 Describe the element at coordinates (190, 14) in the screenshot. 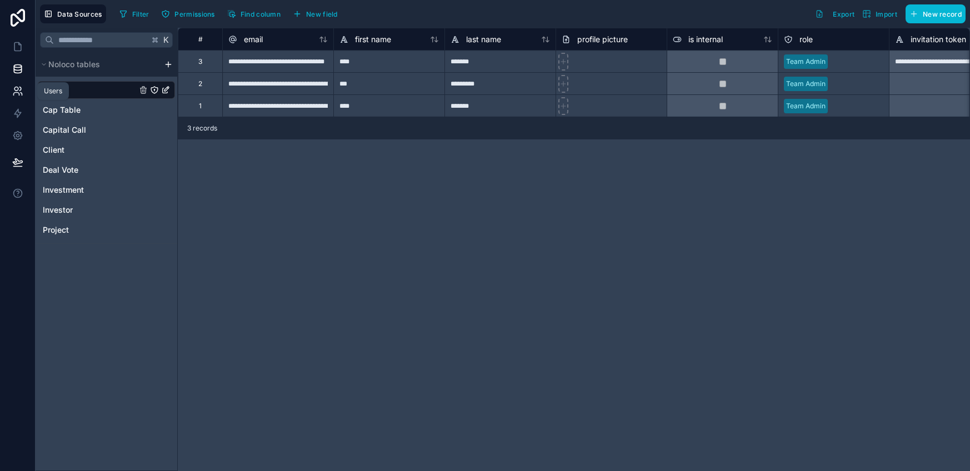

I see `a: Permissions` at that location.